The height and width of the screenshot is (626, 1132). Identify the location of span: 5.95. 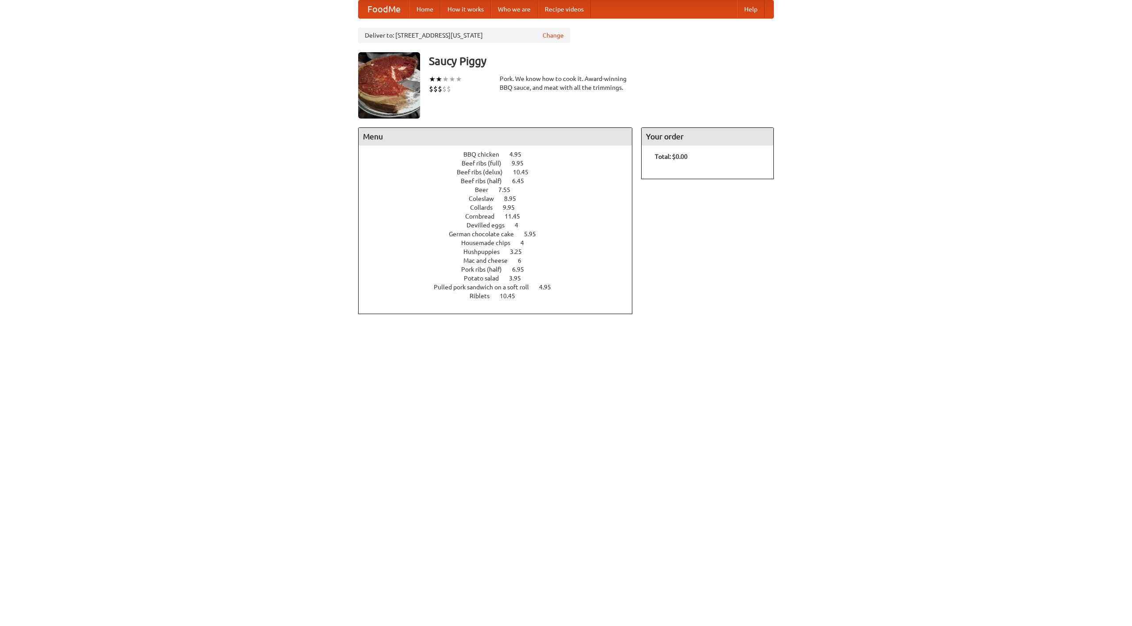
(534, 234).